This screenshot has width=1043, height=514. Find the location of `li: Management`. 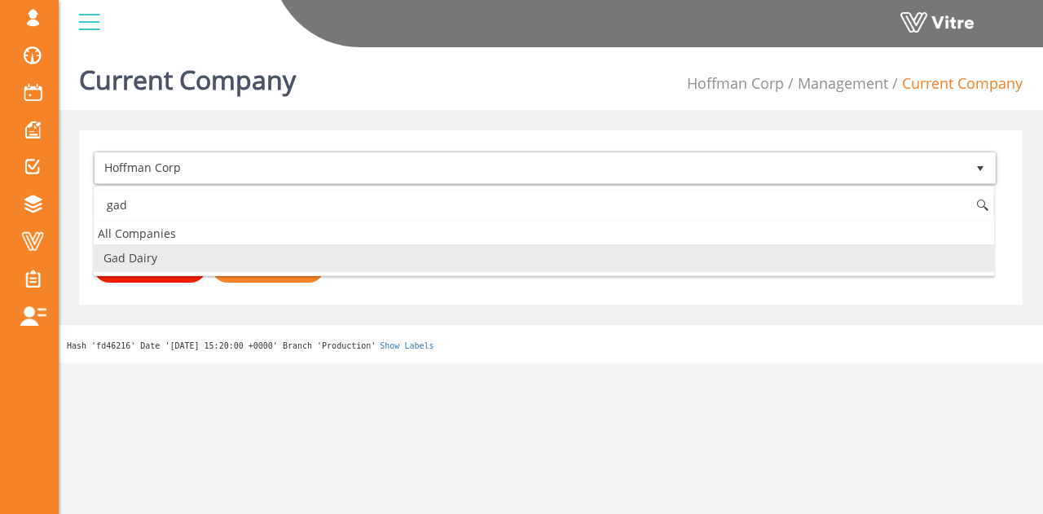

li: Management is located at coordinates (836, 84).